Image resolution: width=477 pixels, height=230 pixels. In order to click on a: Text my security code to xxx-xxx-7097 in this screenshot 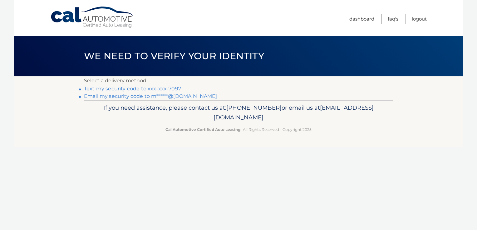, I will do `click(132, 89)`.